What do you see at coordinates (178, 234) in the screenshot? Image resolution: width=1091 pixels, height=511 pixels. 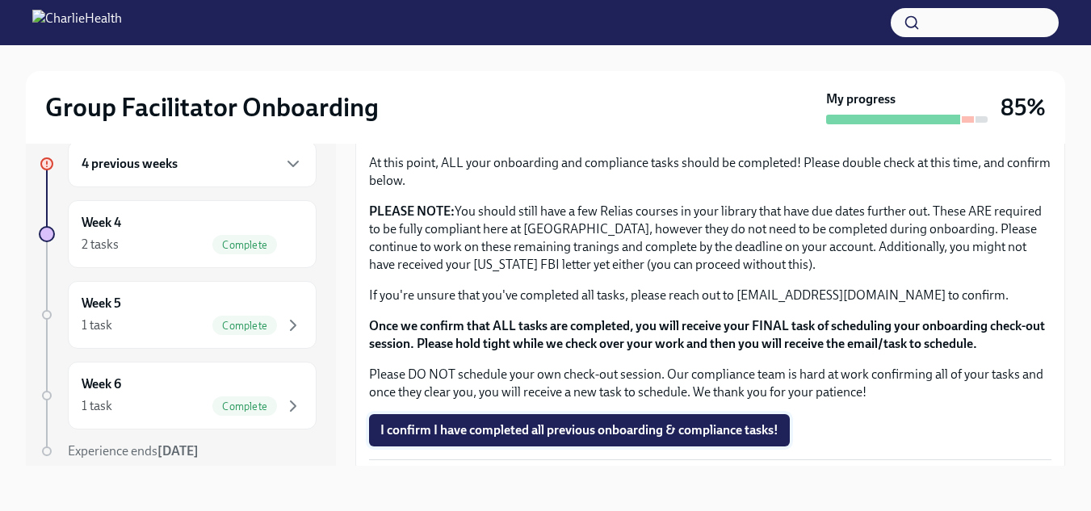 I see `a: Week 42 tasksComplete` at bounding box center [178, 234].